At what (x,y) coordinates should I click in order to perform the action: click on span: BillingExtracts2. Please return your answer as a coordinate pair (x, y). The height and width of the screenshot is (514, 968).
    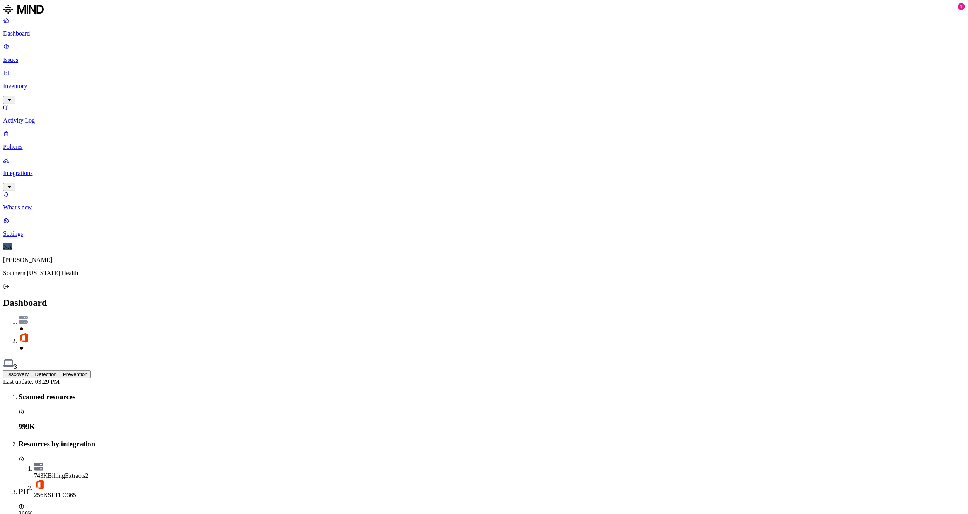
    Looking at the image, I should click on (68, 475).